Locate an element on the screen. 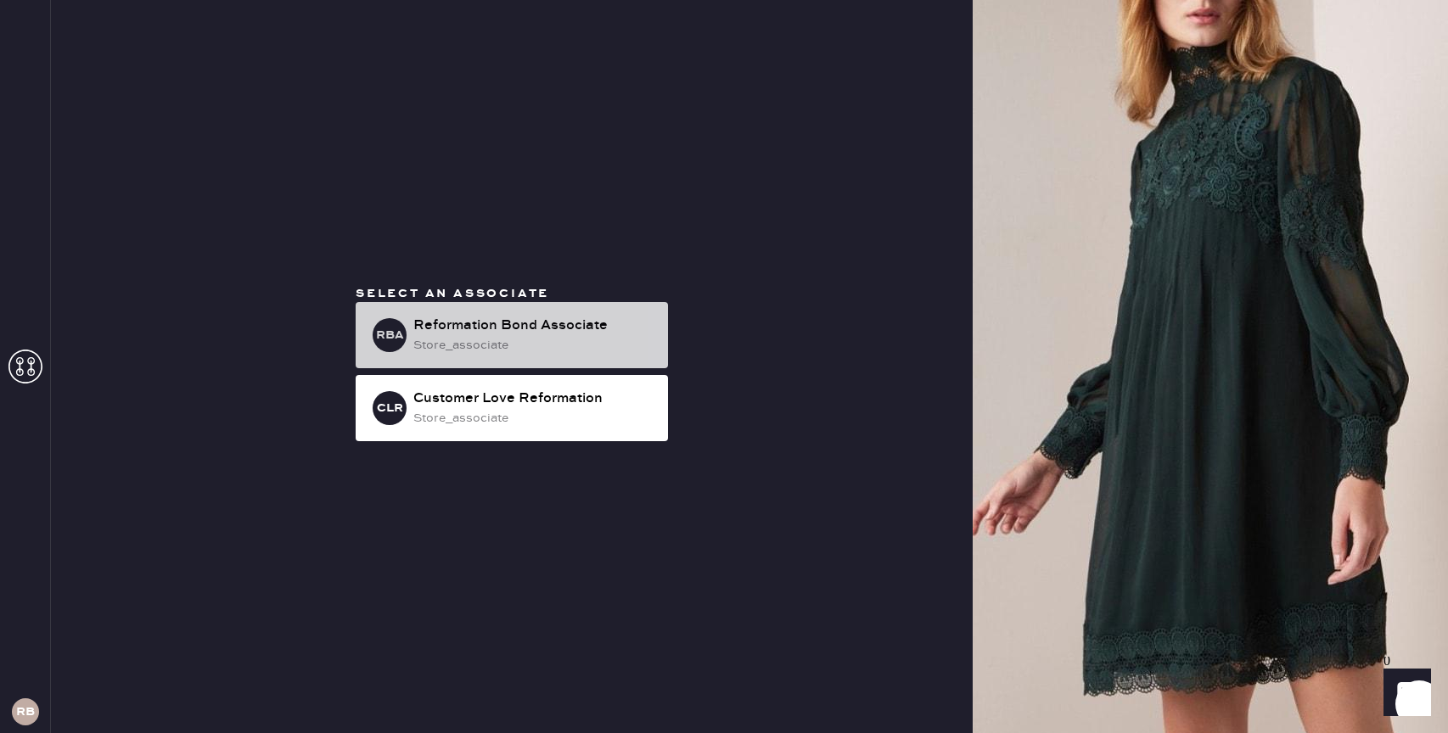 The width and height of the screenshot is (1448, 733). div: Customer Love Reformation is located at coordinates (534, 399).